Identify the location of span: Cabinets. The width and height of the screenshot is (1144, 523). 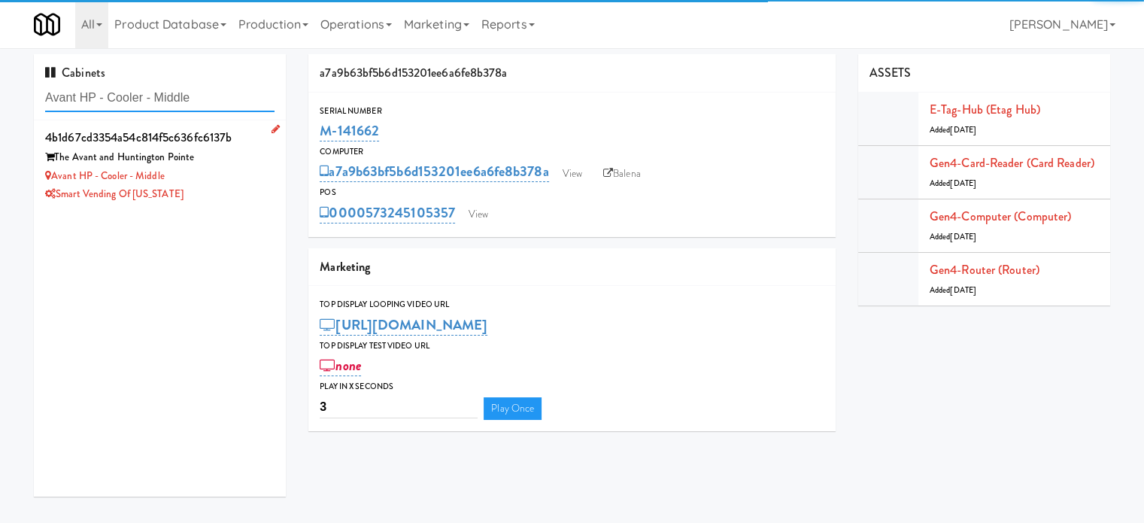
(75, 72).